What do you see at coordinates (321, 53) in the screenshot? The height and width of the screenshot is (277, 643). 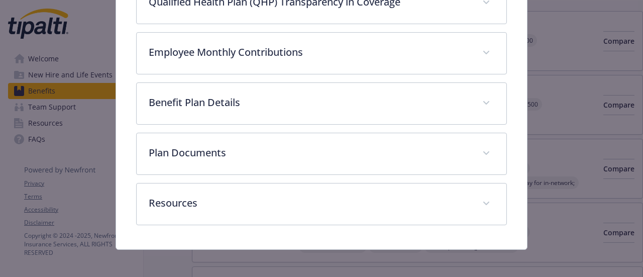 I see `div: Employee Monthly Contributions` at bounding box center [321, 53].